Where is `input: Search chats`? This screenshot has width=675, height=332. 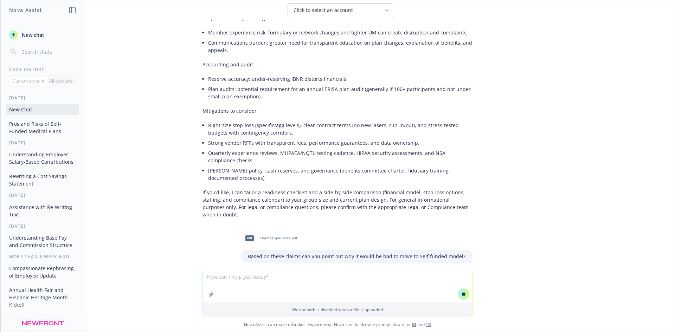
input: Search chats is located at coordinates (48, 52).